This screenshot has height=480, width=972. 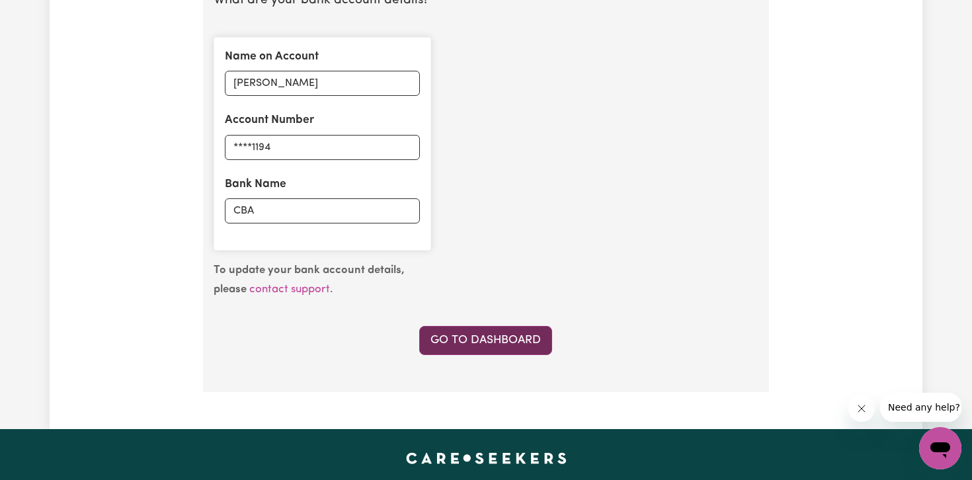 What do you see at coordinates (290, 289) in the screenshot?
I see `a: contact support` at bounding box center [290, 289].